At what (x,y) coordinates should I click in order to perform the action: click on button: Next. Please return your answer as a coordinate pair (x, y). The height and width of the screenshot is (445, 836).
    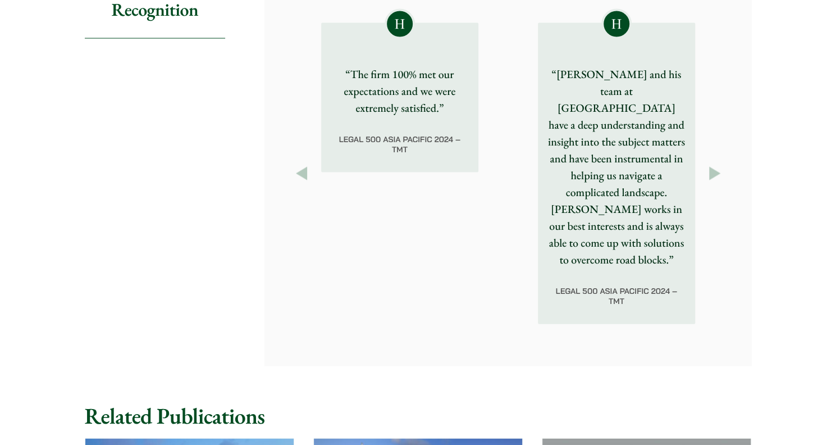
    Looking at the image, I should click on (715, 173).